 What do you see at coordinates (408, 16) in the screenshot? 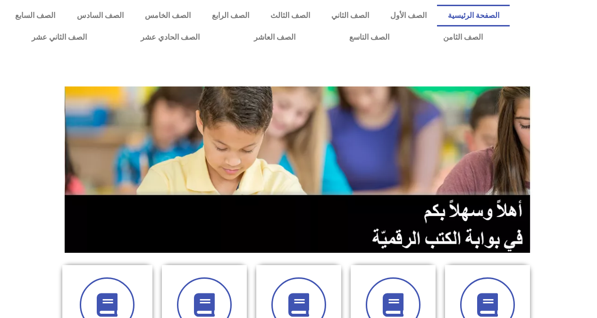
I see `a: الصف الأول` at bounding box center [408, 16].